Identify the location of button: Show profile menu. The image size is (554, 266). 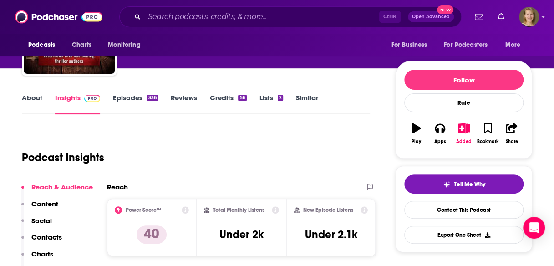
(529, 17).